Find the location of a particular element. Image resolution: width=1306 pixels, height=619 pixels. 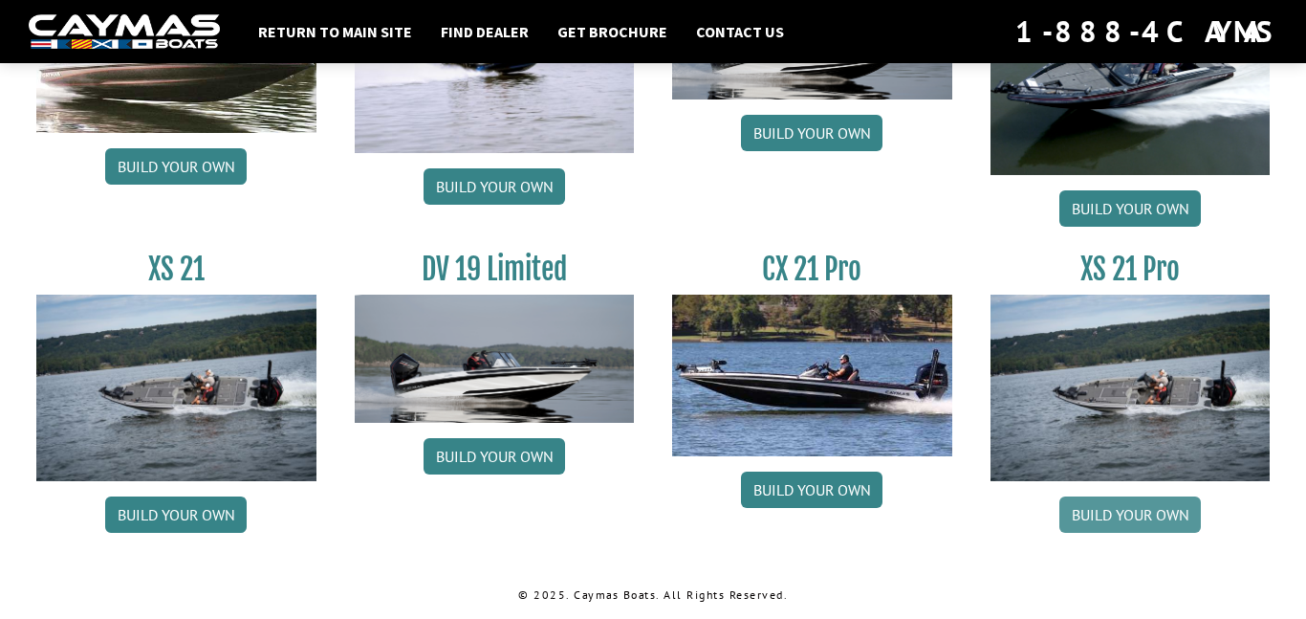

h3: XS 21 is located at coordinates (176, 269).